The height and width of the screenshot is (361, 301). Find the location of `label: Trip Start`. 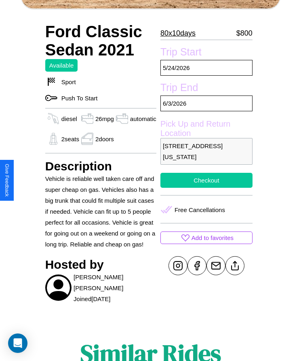

label: Trip Start is located at coordinates (207, 53).